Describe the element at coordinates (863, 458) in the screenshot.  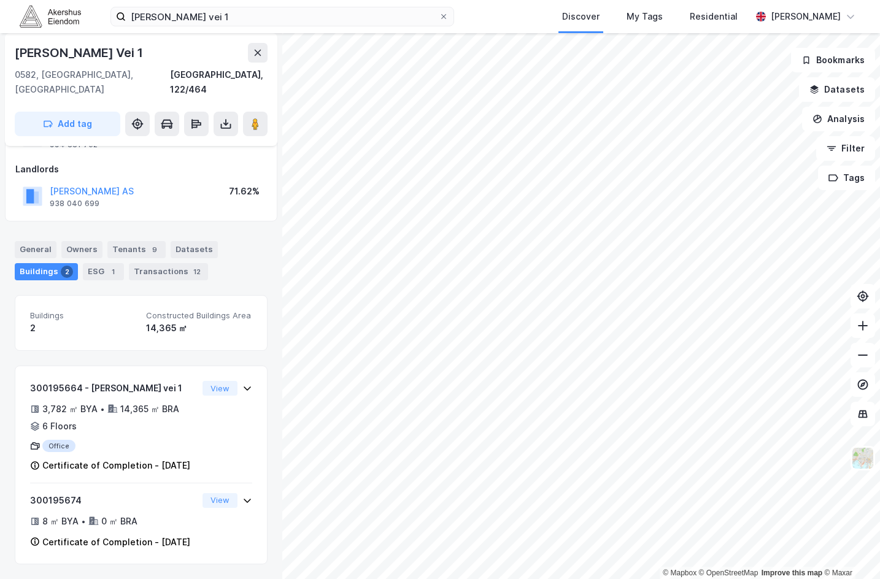
I see `img: Z` at that location.